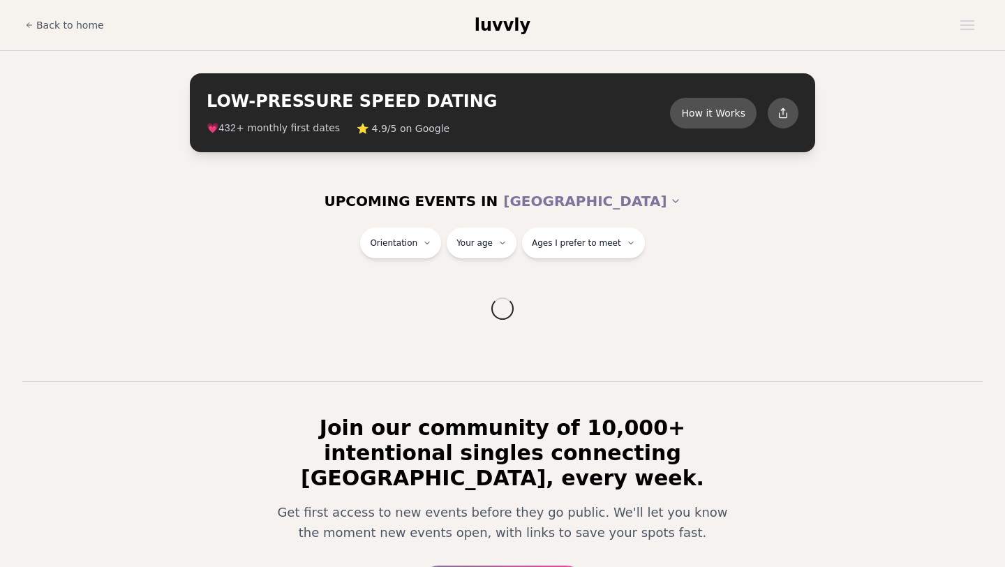 The width and height of the screenshot is (1005, 567). Describe the element at coordinates (503, 522) in the screenshot. I see `p: Get first access to new events before they go public. We'll let you know the moment new events op...` at that location.